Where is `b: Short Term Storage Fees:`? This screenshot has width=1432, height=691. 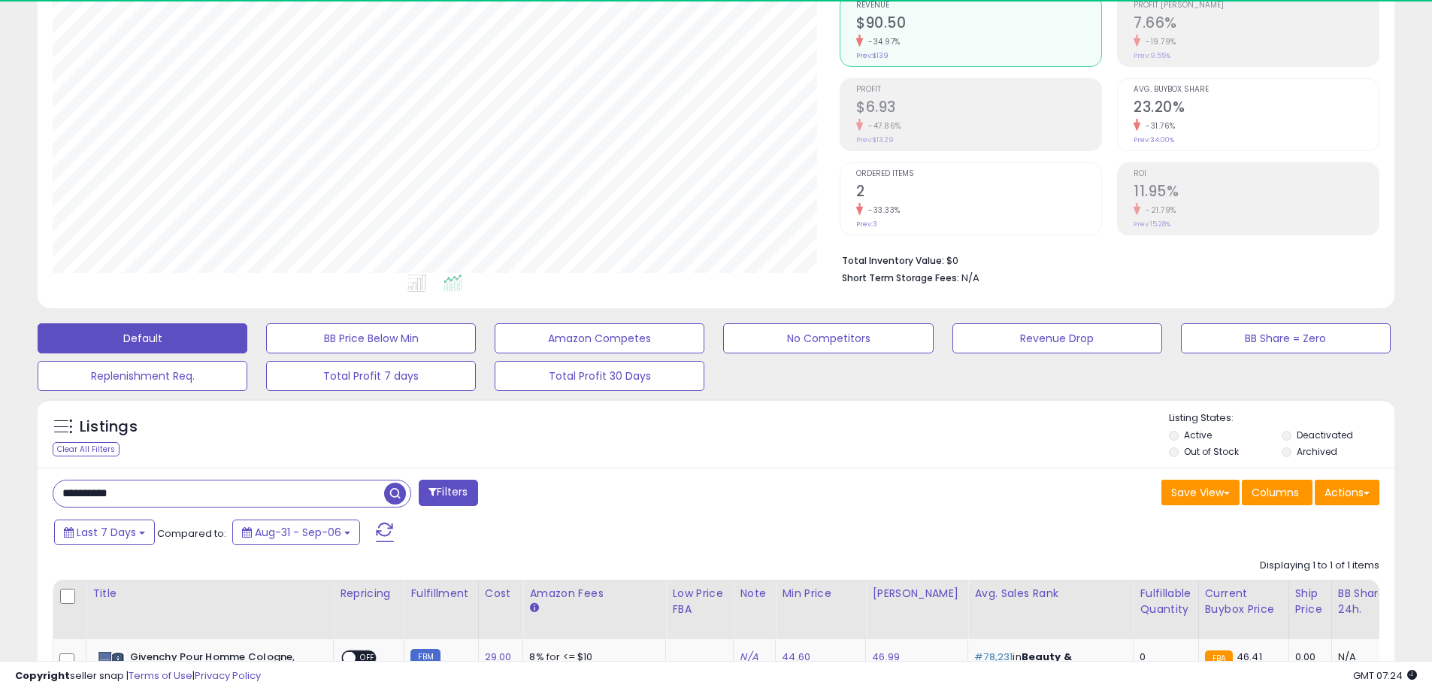 b: Short Term Storage Fees: is located at coordinates (901, 277).